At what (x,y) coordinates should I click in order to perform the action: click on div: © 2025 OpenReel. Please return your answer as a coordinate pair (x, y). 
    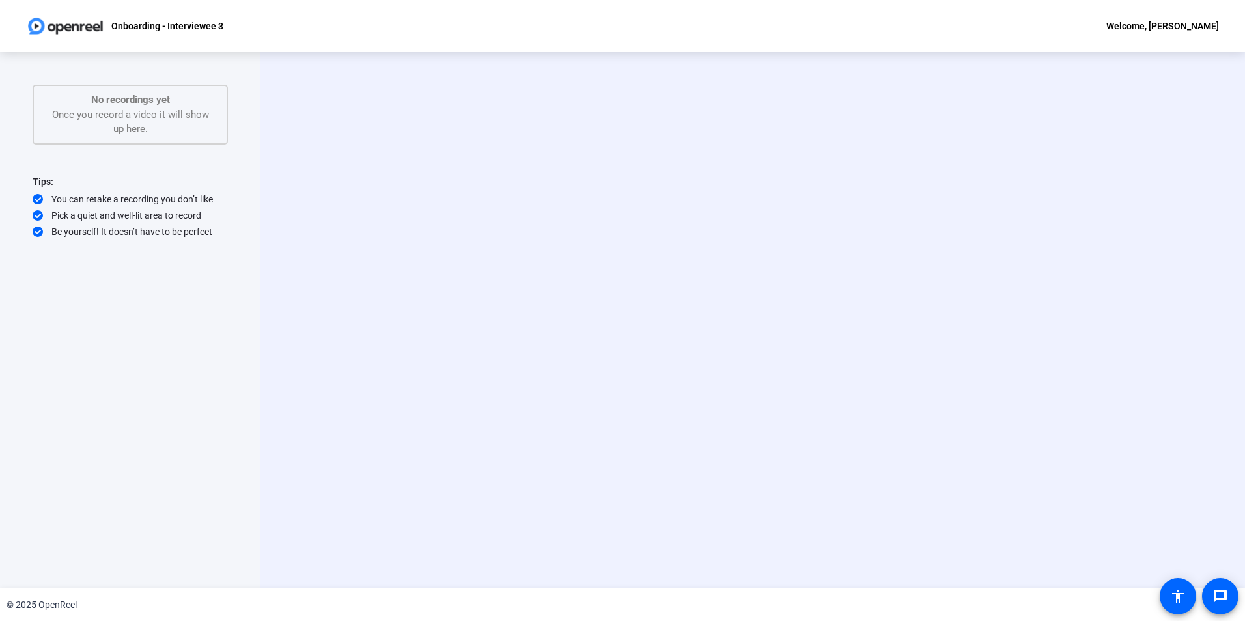
    Looking at the image, I should click on (42, 605).